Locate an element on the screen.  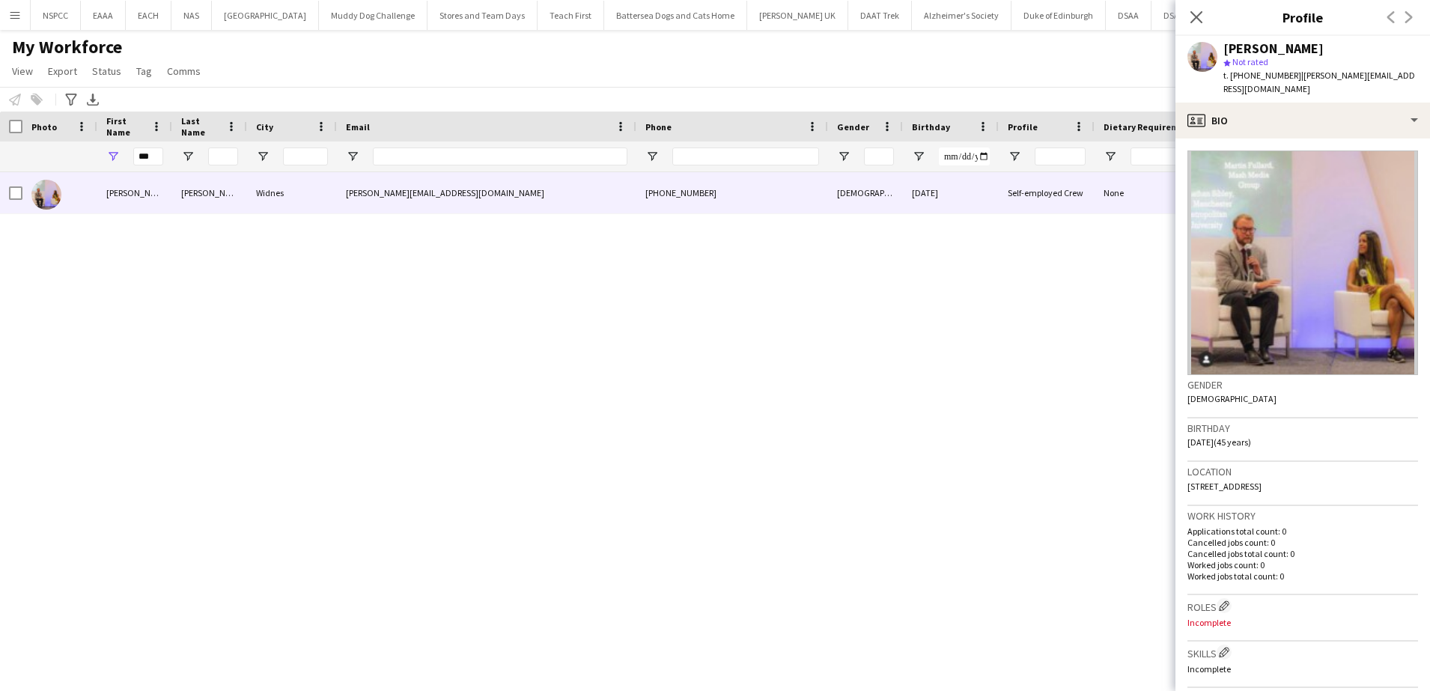
input: Last Name Filter Input is located at coordinates (223, 156).